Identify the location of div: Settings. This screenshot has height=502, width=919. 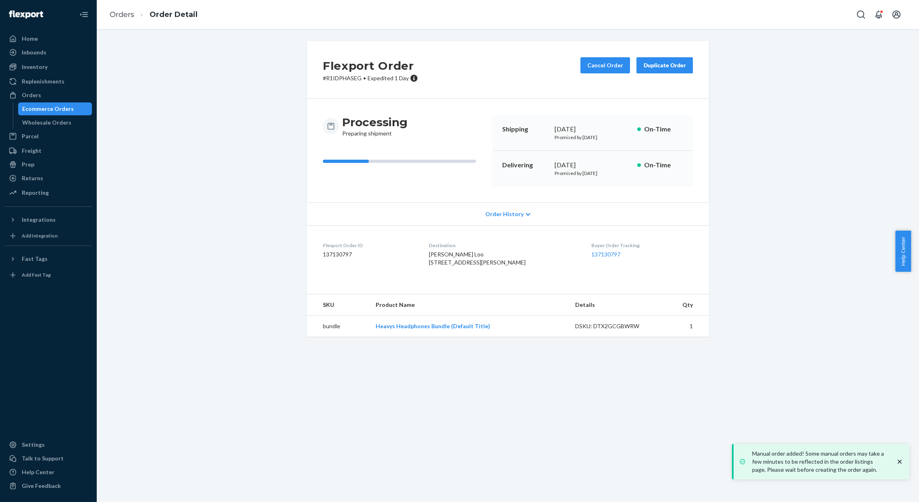
(33, 444).